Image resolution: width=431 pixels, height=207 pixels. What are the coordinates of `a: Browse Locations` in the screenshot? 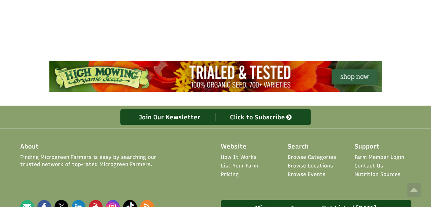 It's located at (311, 165).